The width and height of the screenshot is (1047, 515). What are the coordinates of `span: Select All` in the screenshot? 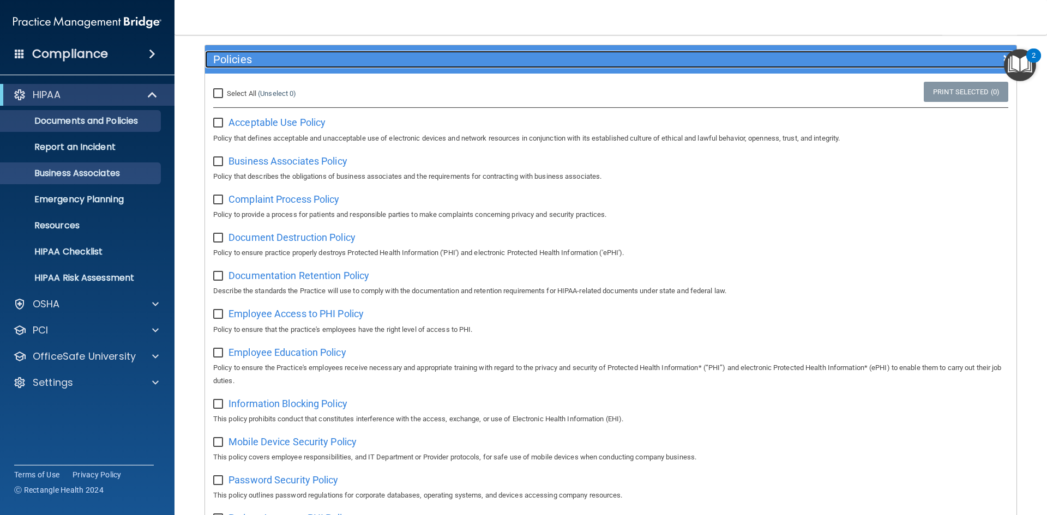 It's located at (241, 93).